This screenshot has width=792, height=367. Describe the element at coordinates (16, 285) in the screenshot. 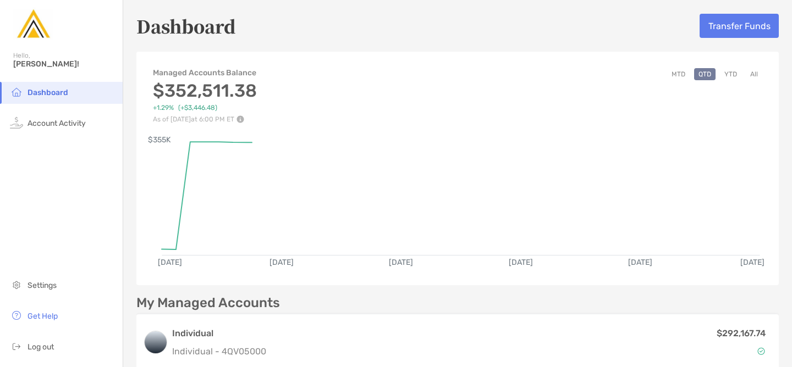

I see `img: settings icon` at that location.